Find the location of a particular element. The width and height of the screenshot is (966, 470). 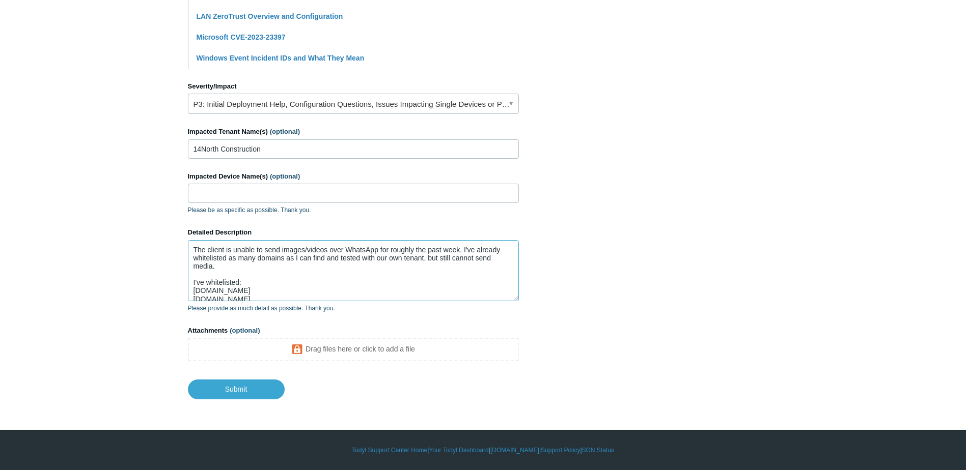

p: Please provide as much detail as possible. Thank you. is located at coordinates (353, 309).